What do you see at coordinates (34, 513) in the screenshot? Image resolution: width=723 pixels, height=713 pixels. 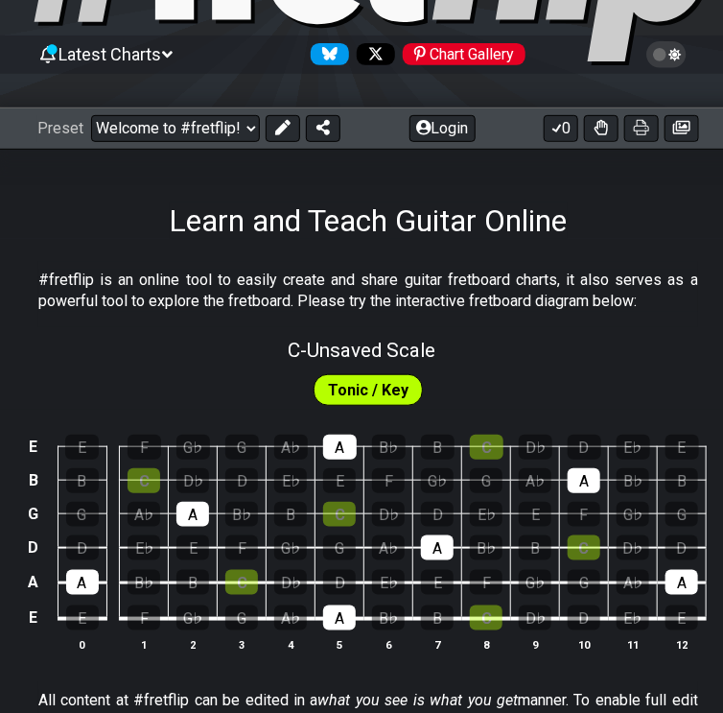 I see `td: G` at bounding box center [34, 513].